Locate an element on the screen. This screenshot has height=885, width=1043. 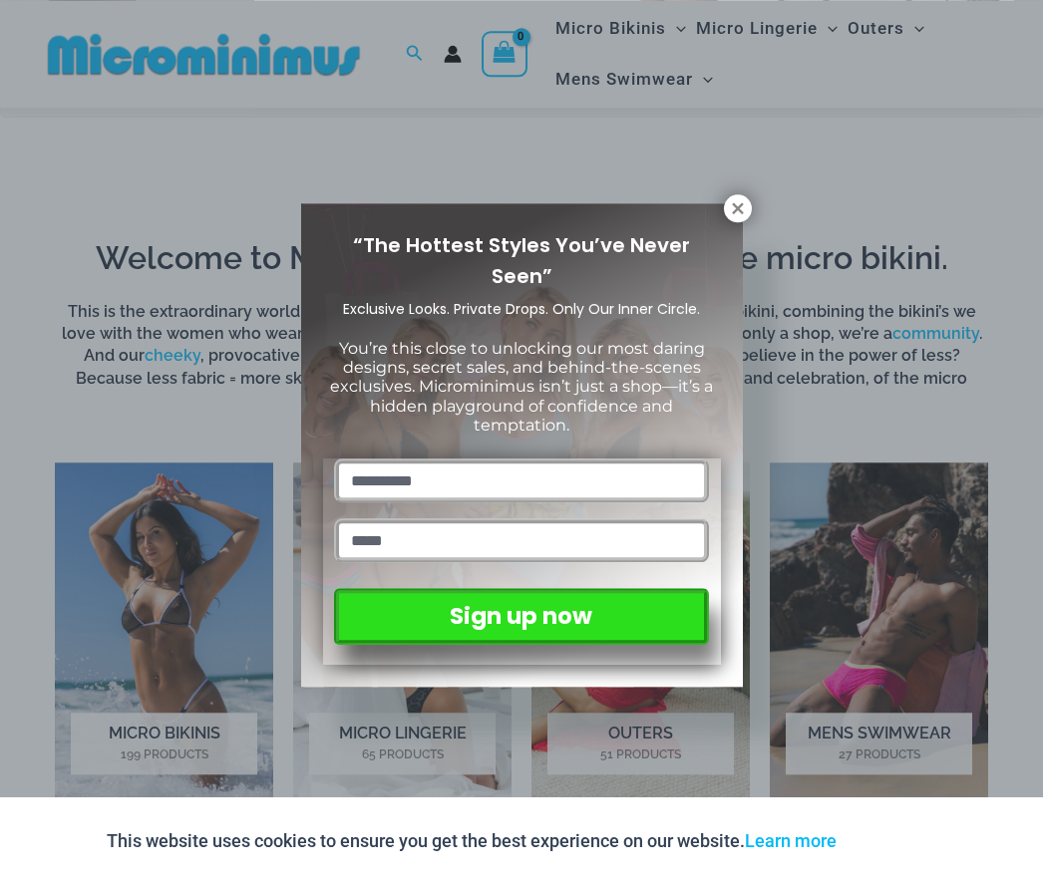
button: Close is located at coordinates (738, 208).